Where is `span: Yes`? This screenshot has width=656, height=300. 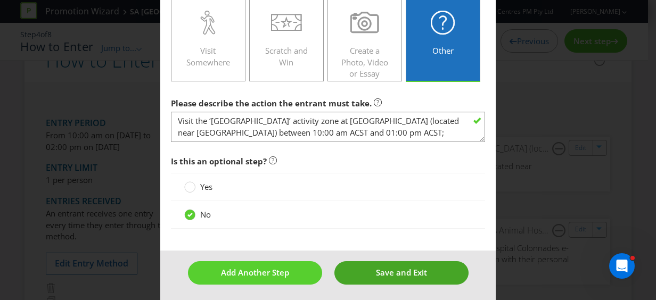
span: Yes is located at coordinates (206, 187).